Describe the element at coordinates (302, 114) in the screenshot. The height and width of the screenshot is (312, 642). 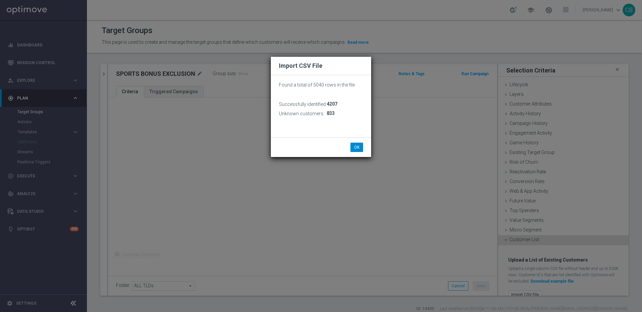
I see `h3: Unknown customers:` at that location.